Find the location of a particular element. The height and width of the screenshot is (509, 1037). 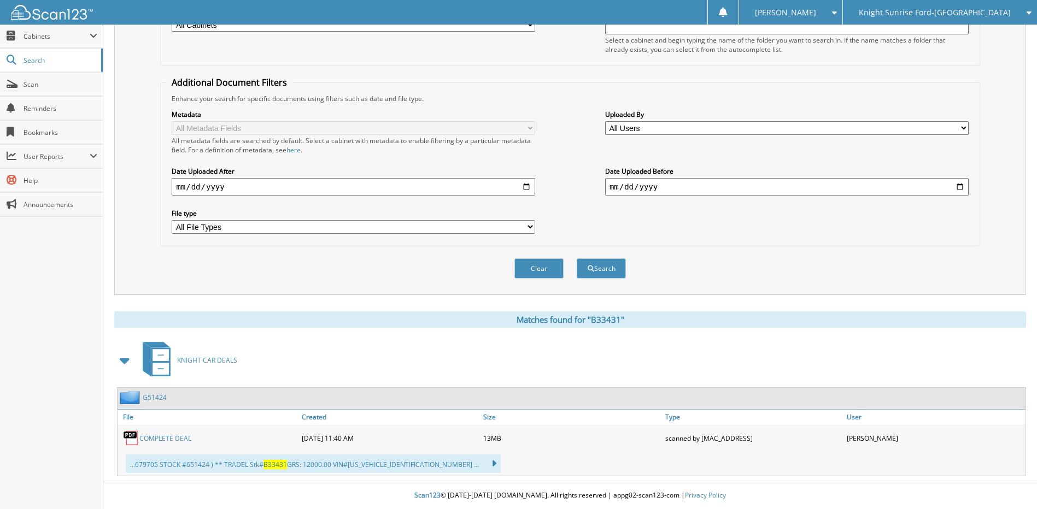

a: here is located at coordinates (293, 150).